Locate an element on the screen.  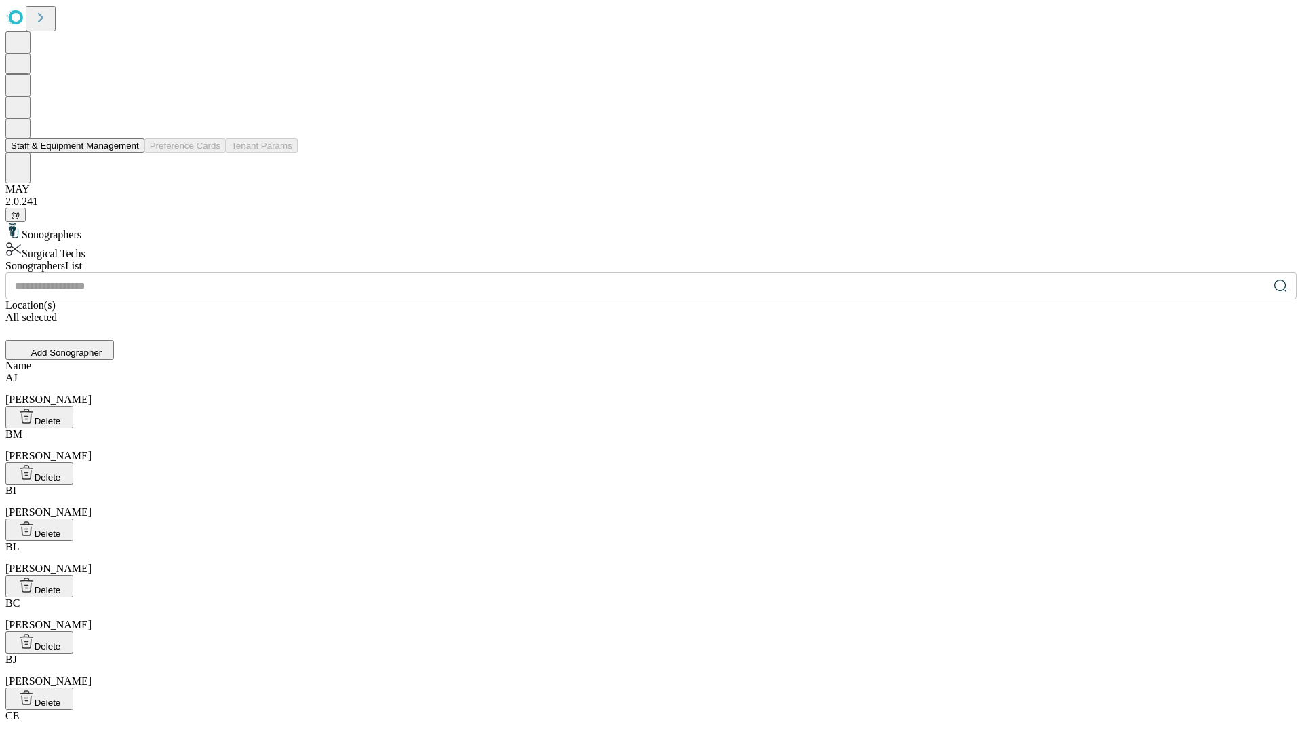
span: Location(s) is located at coordinates (31, 305).